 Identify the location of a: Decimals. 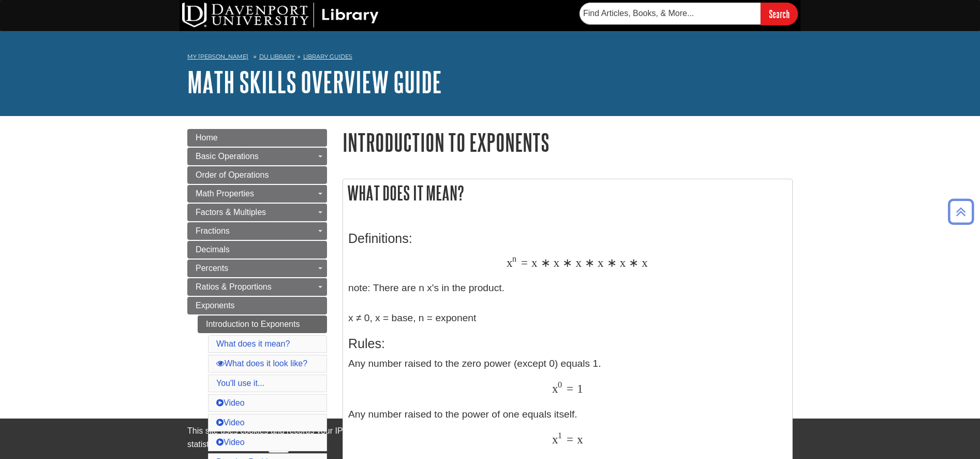
(257, 250).